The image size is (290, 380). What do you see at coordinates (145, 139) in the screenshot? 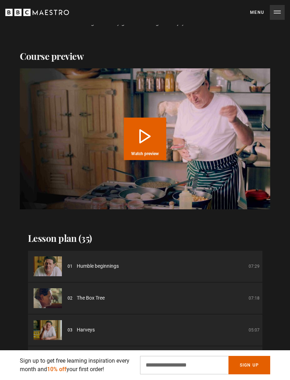
I see `video-js: Video Player` at bounding box center [145, 139].